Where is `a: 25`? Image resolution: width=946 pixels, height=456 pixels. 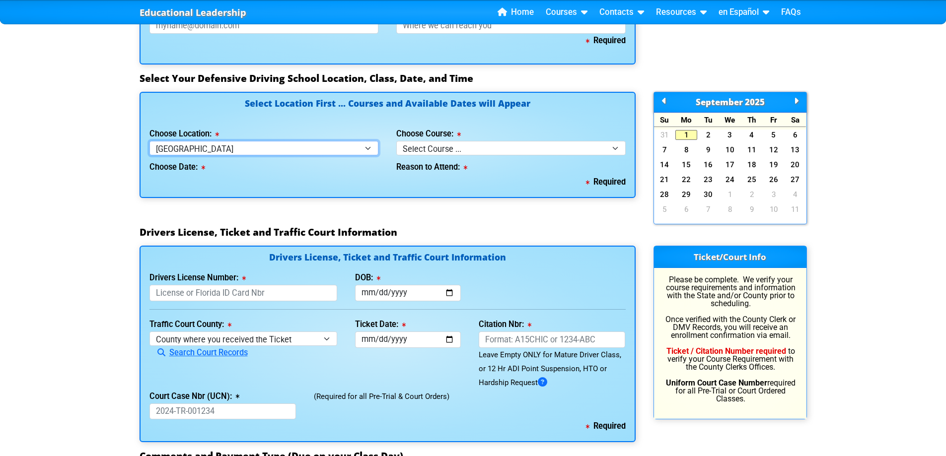 a: 25 is located at coordinates (752, 180).